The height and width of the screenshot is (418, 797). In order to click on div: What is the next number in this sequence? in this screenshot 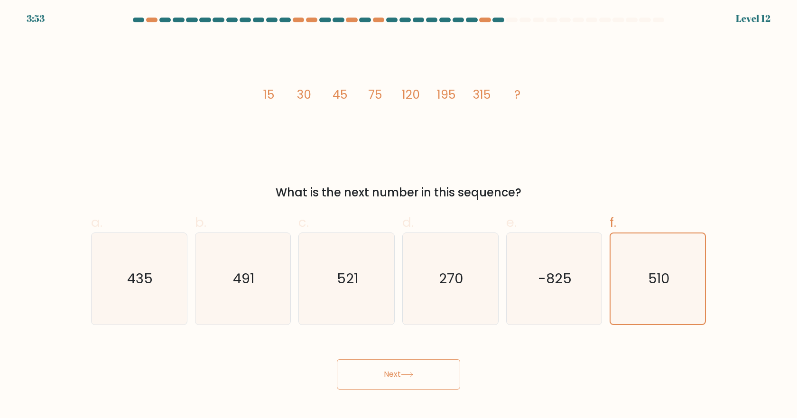, I will do `click(398, 192)`.